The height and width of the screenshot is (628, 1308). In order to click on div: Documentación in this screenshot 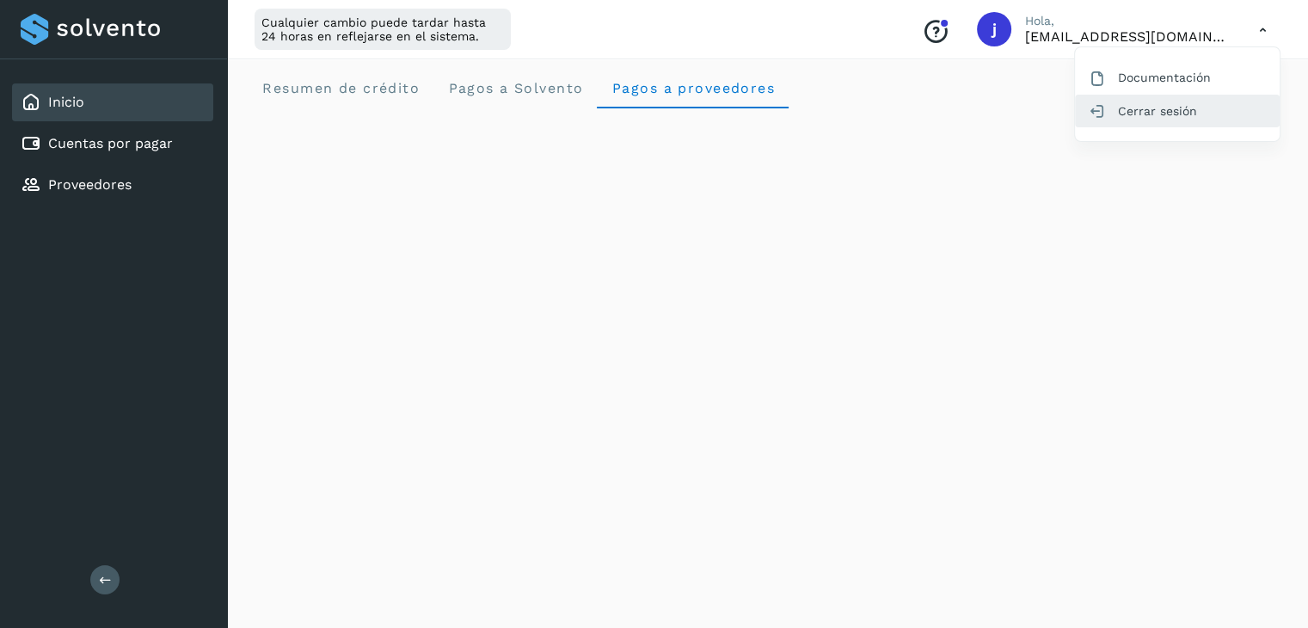, I will do `click(1177, 77)`.